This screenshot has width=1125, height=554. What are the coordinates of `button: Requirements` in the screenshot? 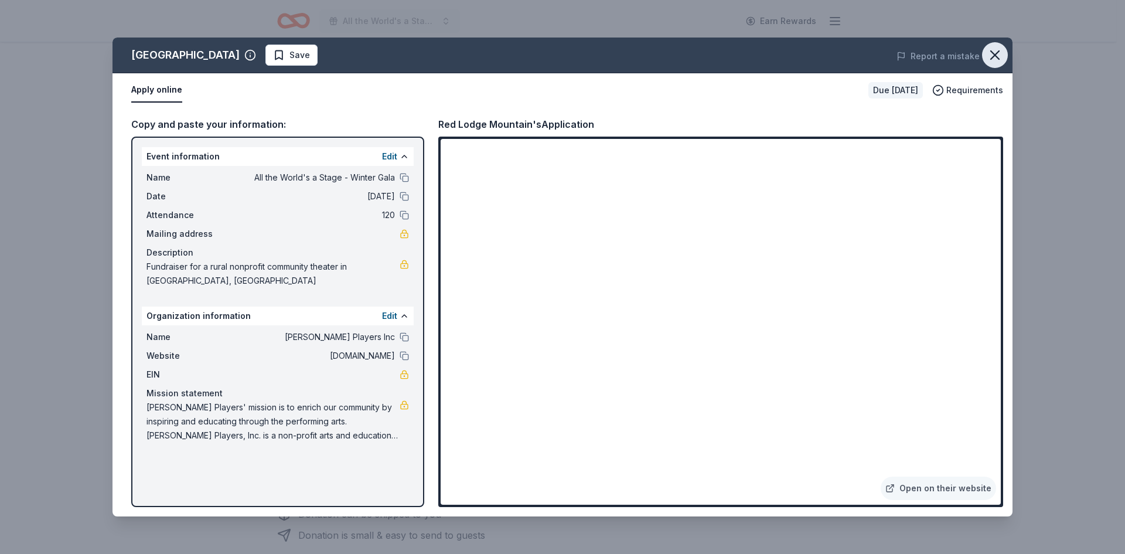 It's located at (967, 90).